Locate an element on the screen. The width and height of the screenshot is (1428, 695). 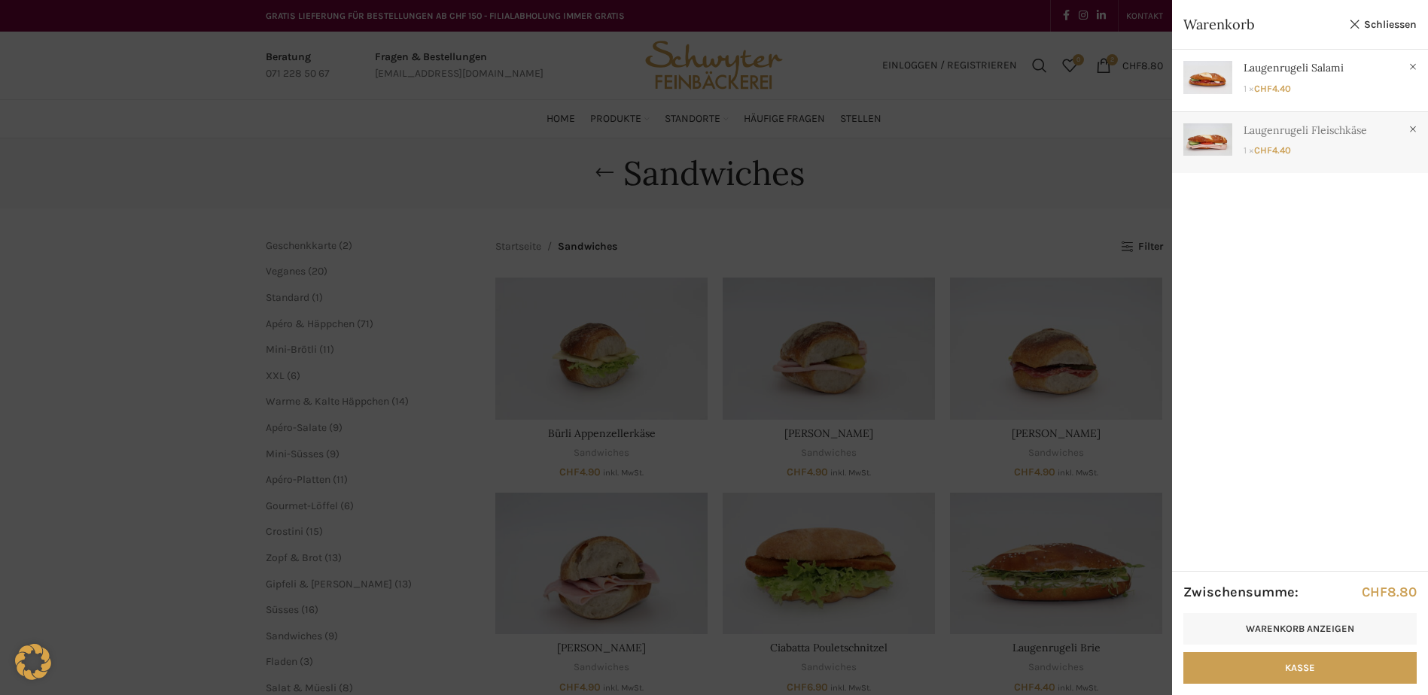
a: Kasse is located at coordinates (1300, 668).